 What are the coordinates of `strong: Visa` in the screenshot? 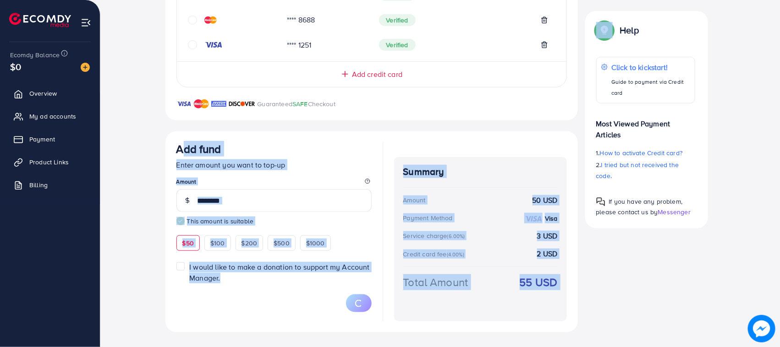 It's located at (551, 219).